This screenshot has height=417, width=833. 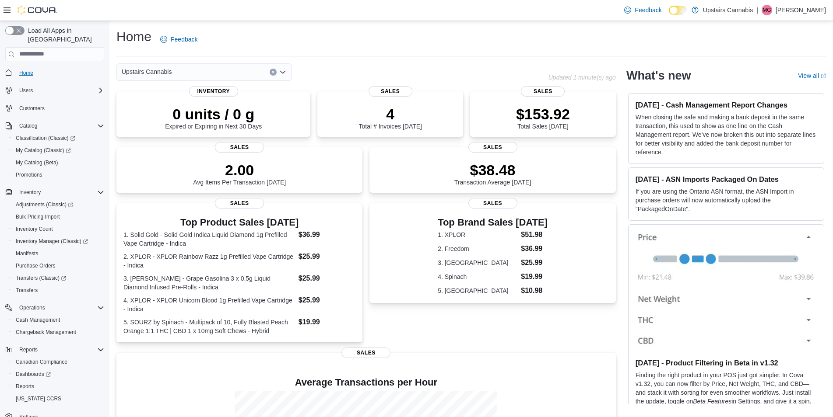 I want to click on a: Transfers, so click(x=27, y=291).